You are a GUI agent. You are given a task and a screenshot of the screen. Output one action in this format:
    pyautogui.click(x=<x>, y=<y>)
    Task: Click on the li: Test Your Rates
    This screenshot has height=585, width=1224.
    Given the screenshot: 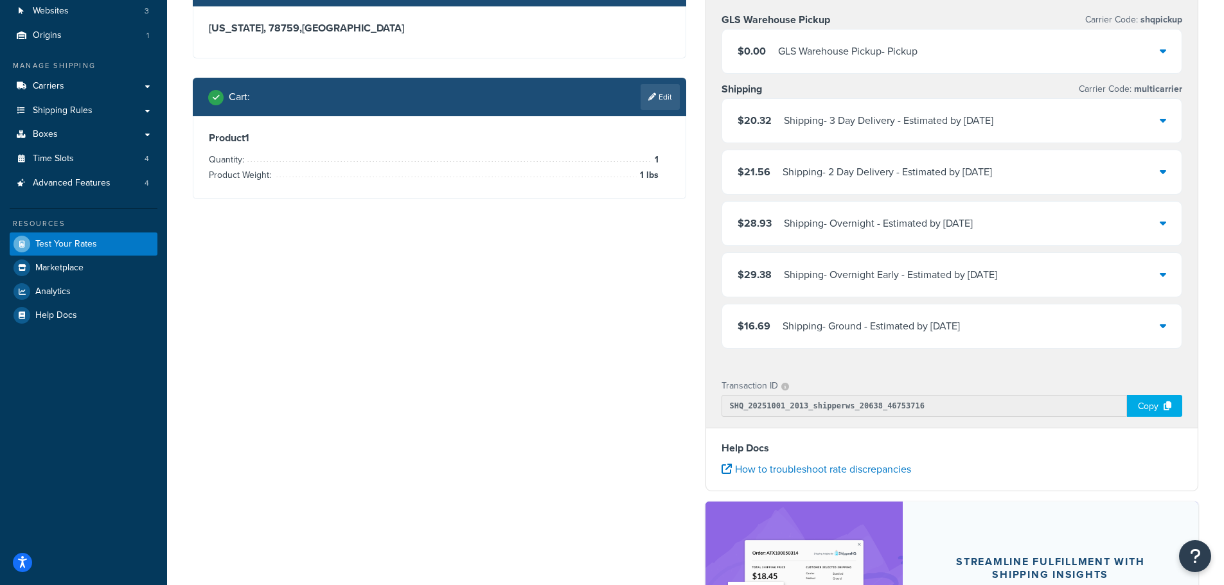 What is the action you would take?
    pyautogui.click(x=84, y=244)
    